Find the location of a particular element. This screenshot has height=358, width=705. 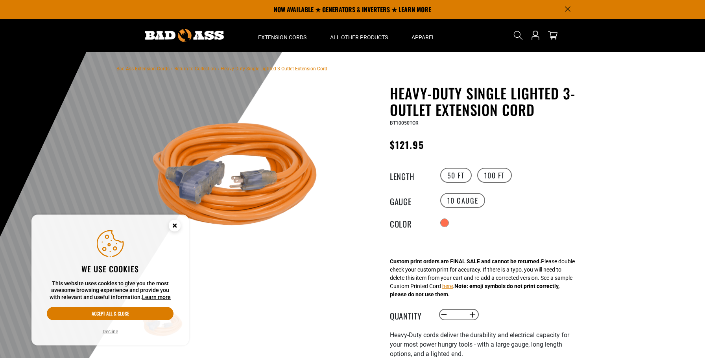

span: Heavy-Duty Single Lighted 3-Outlet Extension Cord is located at coordinates (274, 69).